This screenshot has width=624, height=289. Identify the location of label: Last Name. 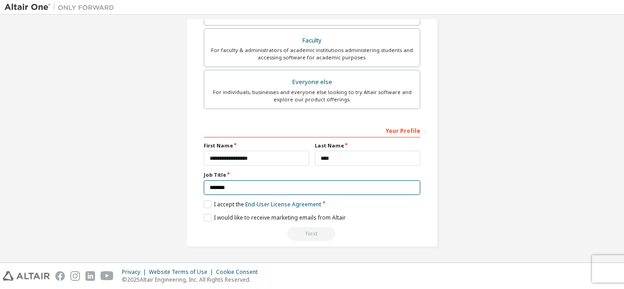
(367, 146).